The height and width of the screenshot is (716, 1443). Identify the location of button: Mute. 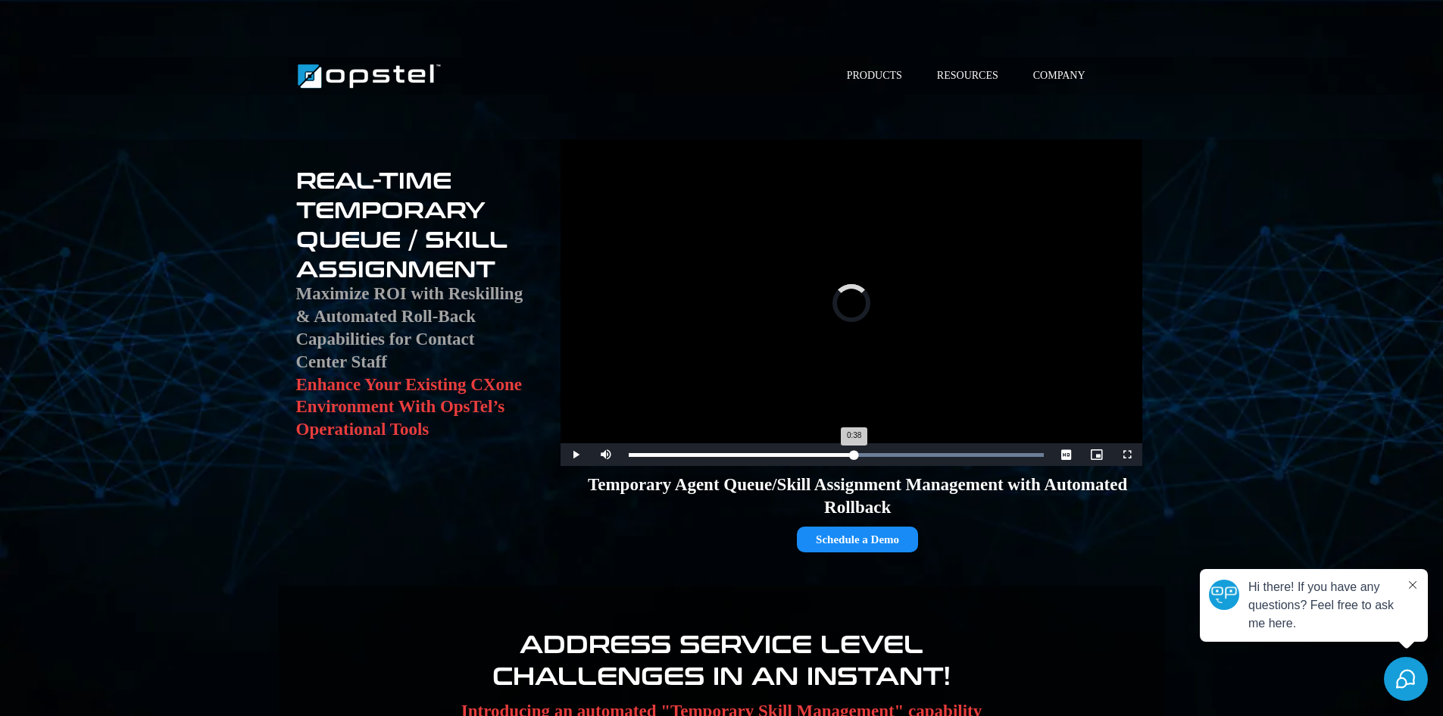
(606, 454).